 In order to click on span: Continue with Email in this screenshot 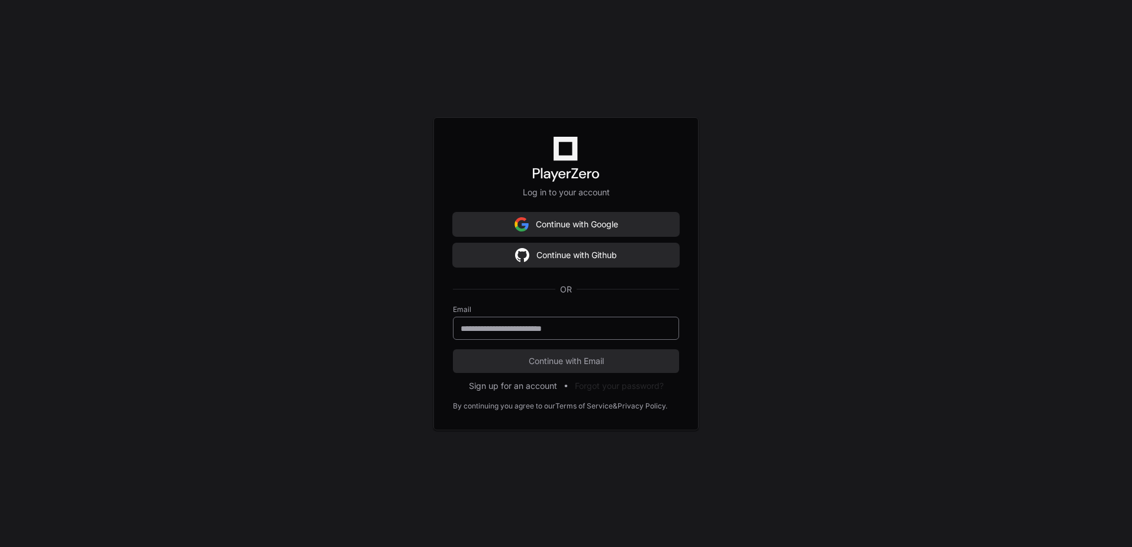, I will do `click(566, 361)`.